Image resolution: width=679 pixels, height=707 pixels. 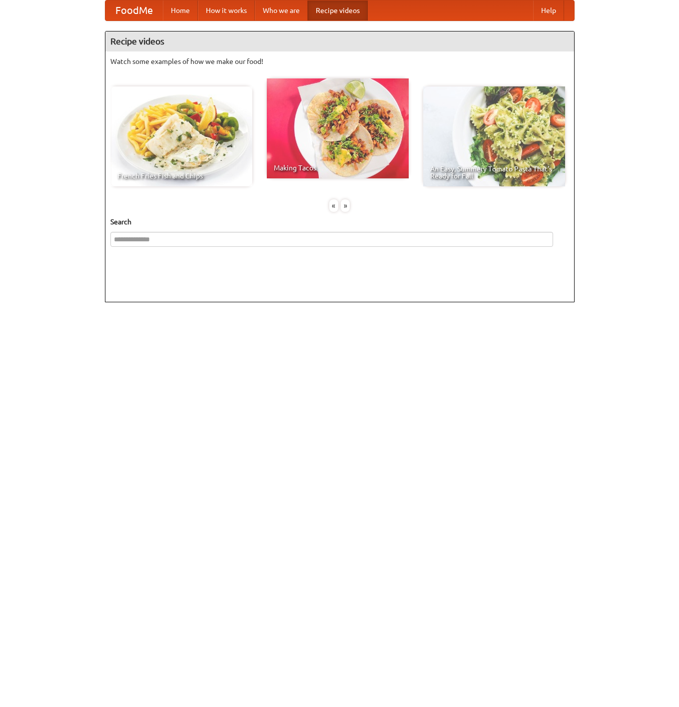 I want to click on a: How it works, so click(x=226, y=10).